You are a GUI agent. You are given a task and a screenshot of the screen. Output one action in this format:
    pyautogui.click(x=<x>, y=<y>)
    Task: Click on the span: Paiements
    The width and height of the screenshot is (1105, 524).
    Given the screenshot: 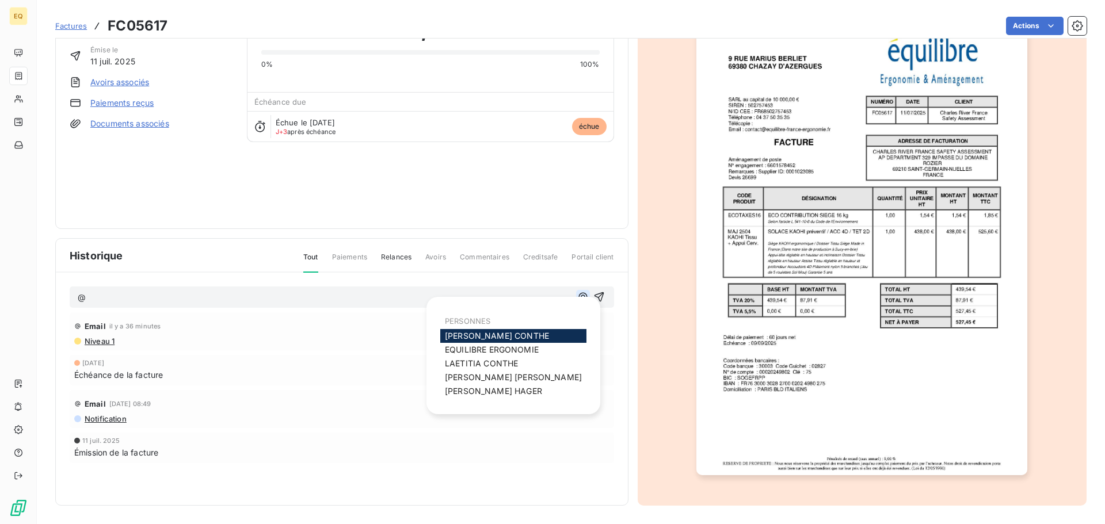 What is the action you would take?
    pyautogui.click(x=349, y=262)
    